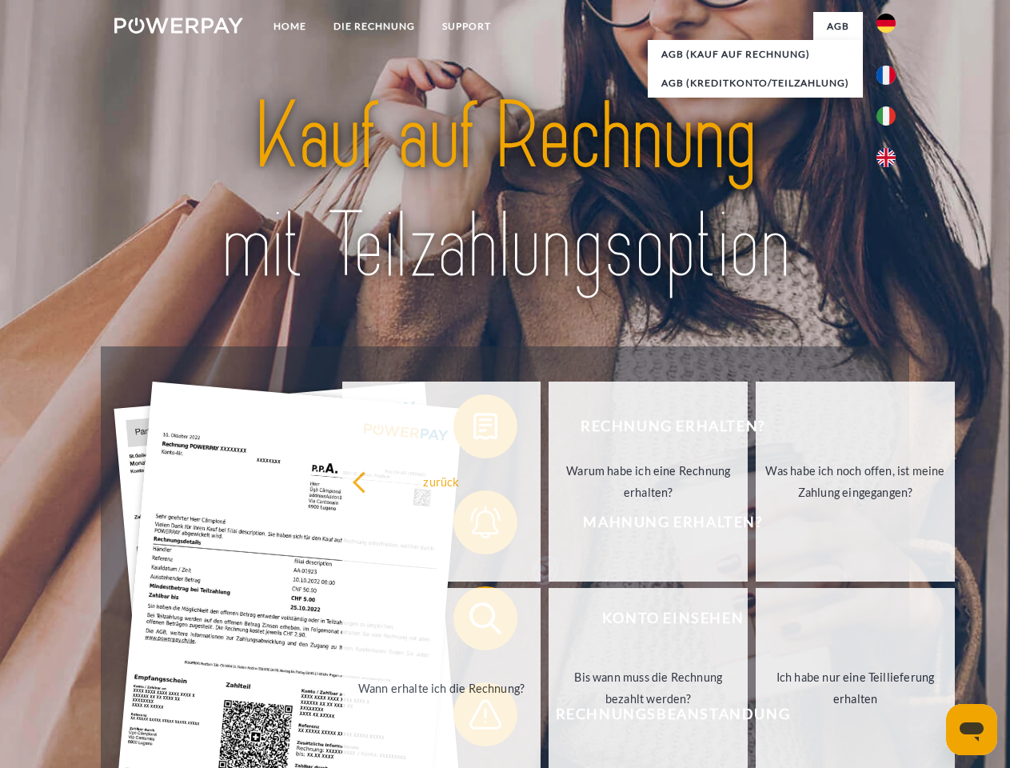  What do you see at coordinates (886, 158) in the screenshot?
I see `img: en` at bounding box center [886, 158].